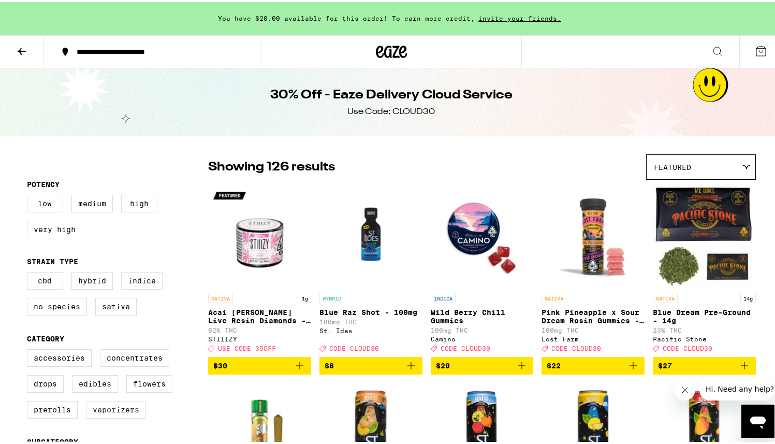 The width and height of the screenshot is (775, 444). What do you see at coordinates (665, 364) in the screenshot?
I see `span: $27` at bounding box center [665, 364].